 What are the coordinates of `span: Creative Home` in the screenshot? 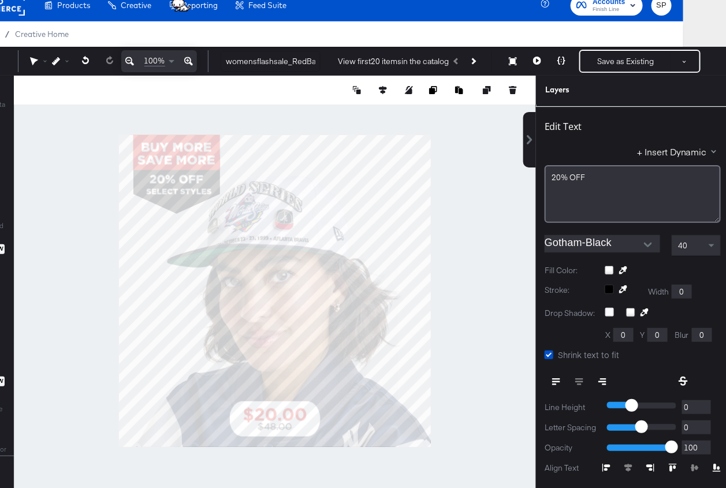 It's located at (42, 34).